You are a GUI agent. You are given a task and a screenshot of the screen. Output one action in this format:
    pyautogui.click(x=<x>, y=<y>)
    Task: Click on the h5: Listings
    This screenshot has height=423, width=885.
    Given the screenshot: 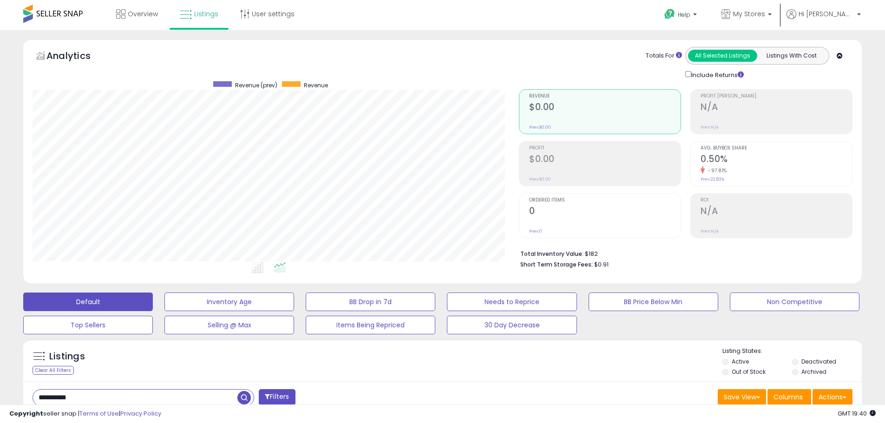 What is the action you would take?
    pyautogui.click(x=67, y=357)
    